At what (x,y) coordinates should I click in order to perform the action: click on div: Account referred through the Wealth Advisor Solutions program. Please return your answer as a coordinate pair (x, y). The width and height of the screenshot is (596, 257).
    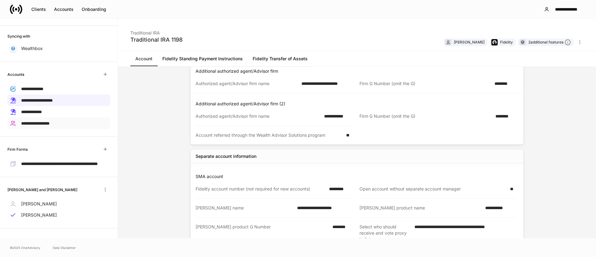
    Looking at the image, I should click on (269, 135).